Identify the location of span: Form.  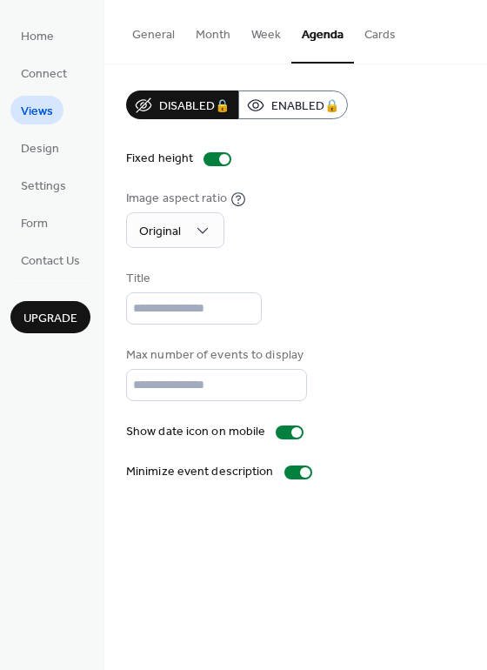
(34, 224).